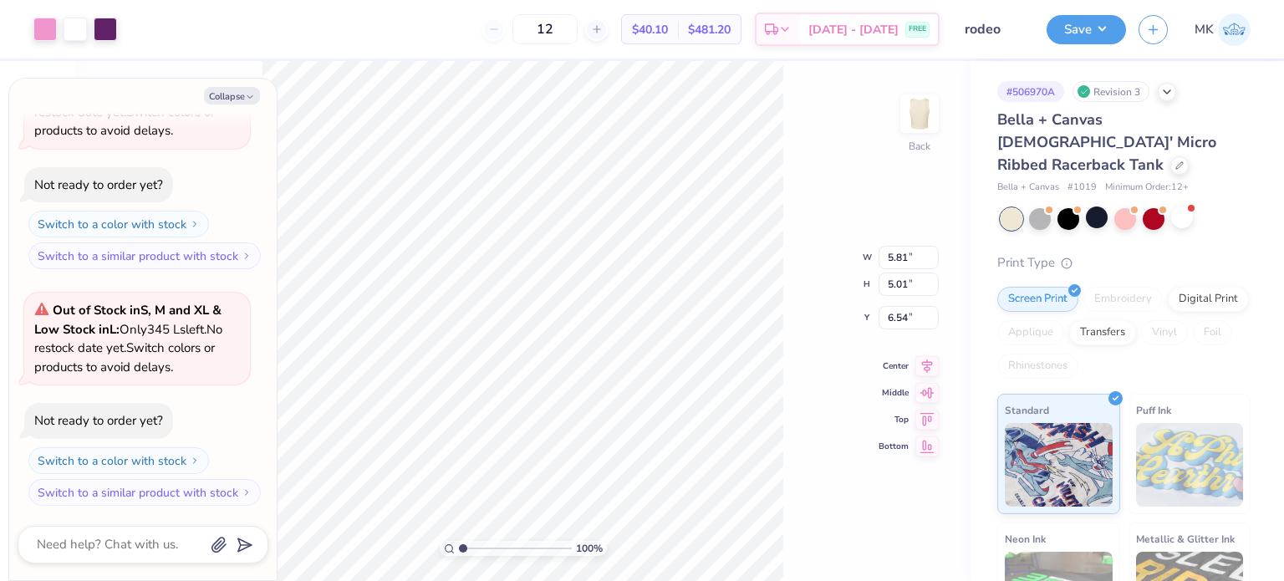 The height and width of the screenshot is (581, 1284). What do you see at coordinates (1164, 333) in the screenshot?
I see `div: Vinyl` at bounding box center [1164, 333].